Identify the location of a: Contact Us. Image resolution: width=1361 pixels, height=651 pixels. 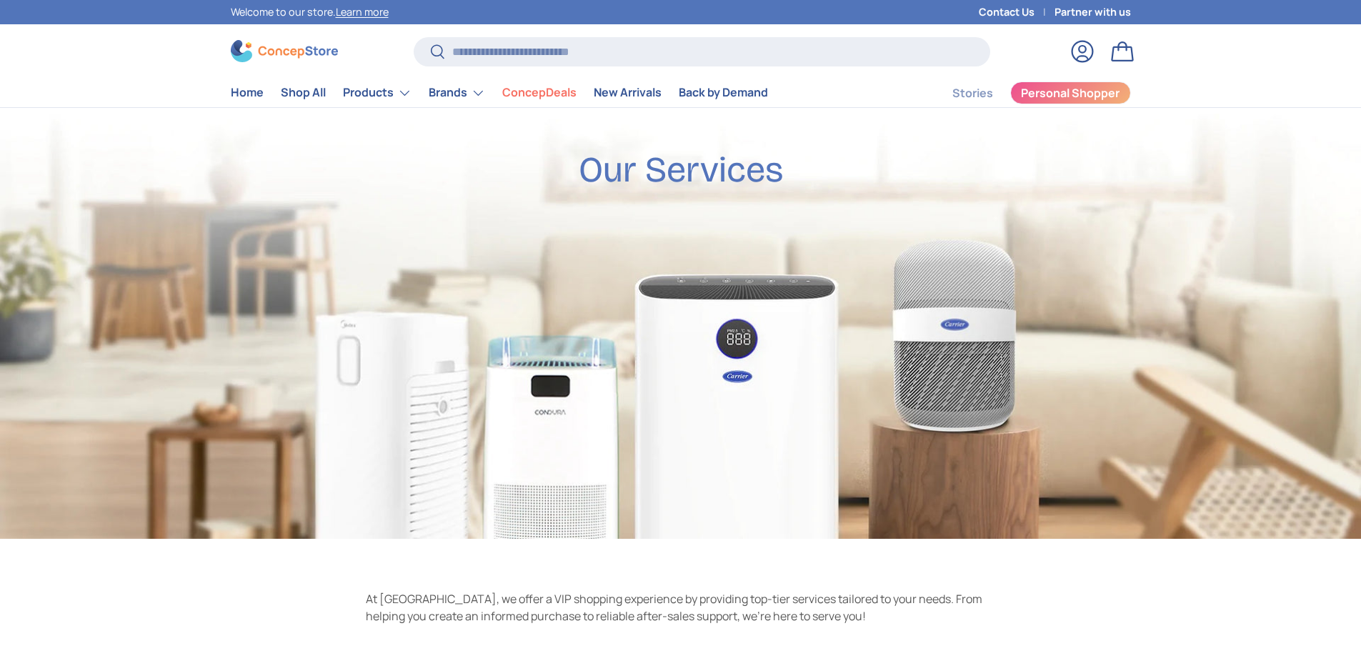
(1016, 12).